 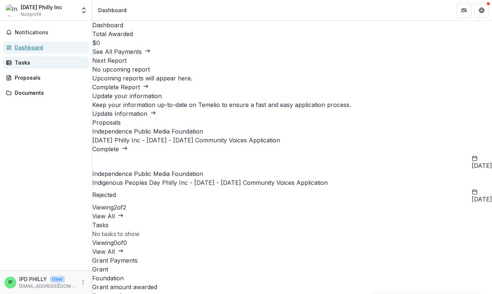 I want to click on div: Tasks, so click(x=49, y=62).